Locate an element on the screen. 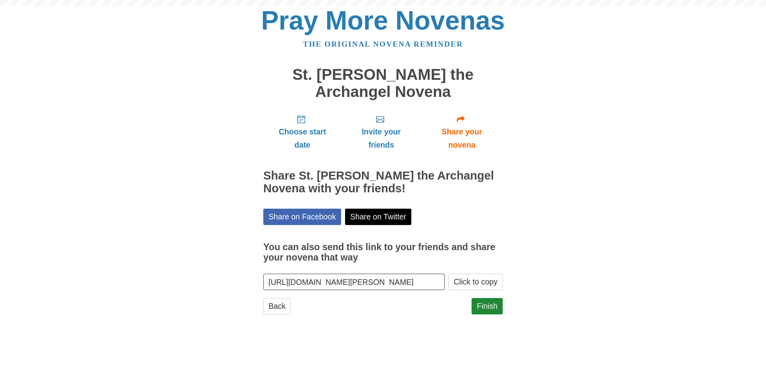 The width and height of the screenshot is (766, 389). span: Choose start date is located at coordinates (302, 138).